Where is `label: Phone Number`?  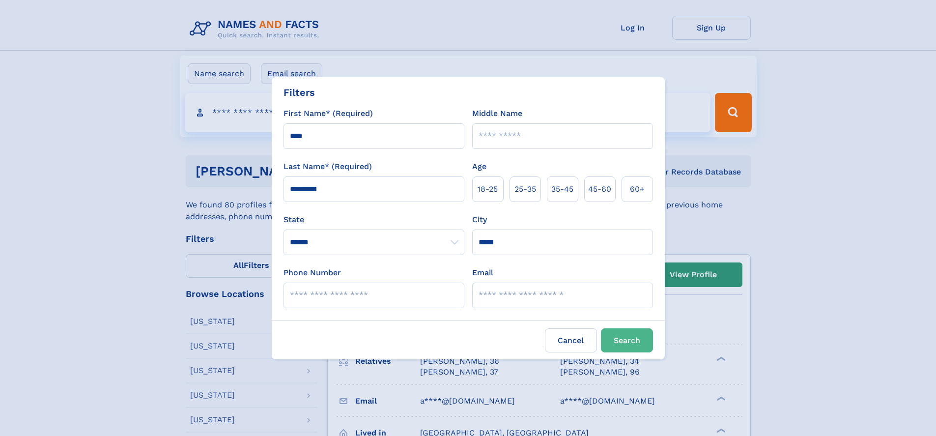 label: Phone Number is located at coordinates (312, 273).